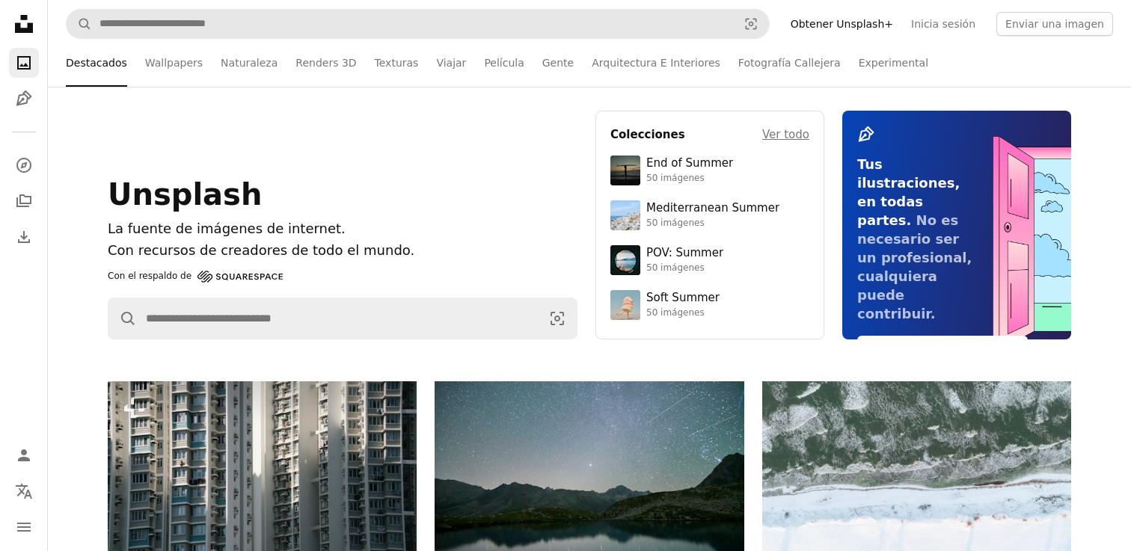  What do you see at coordinates (908, 192) in the screenshot?
I see `span: Tus ilustraciones, en todas partes.` at bounding box center [908, 192].